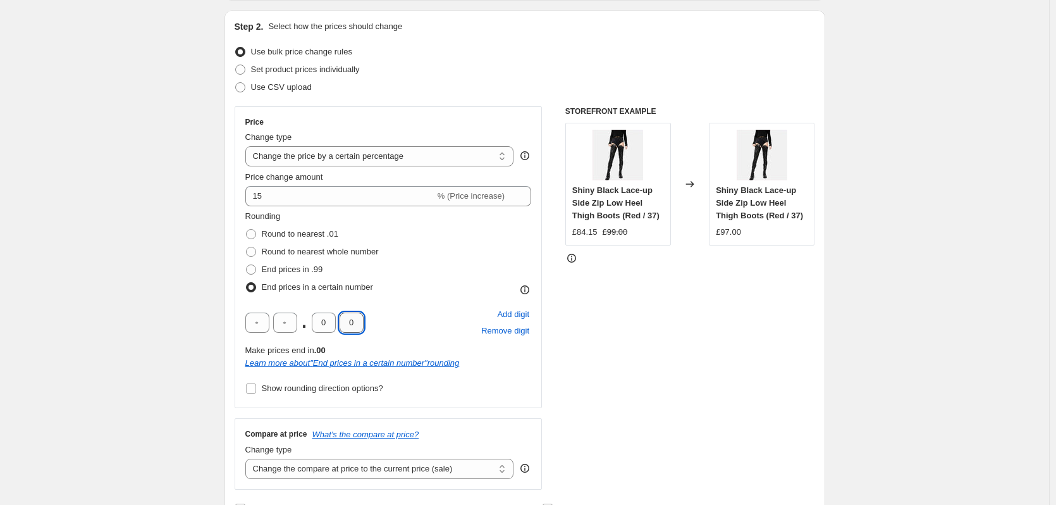 This screenshot has height=505, width=1056. What do you see at coordinates (352, 362) in the screenshot?
I see `i: Learn more about " End prices in a certain number " rounding` at bounding box center [352, 362].